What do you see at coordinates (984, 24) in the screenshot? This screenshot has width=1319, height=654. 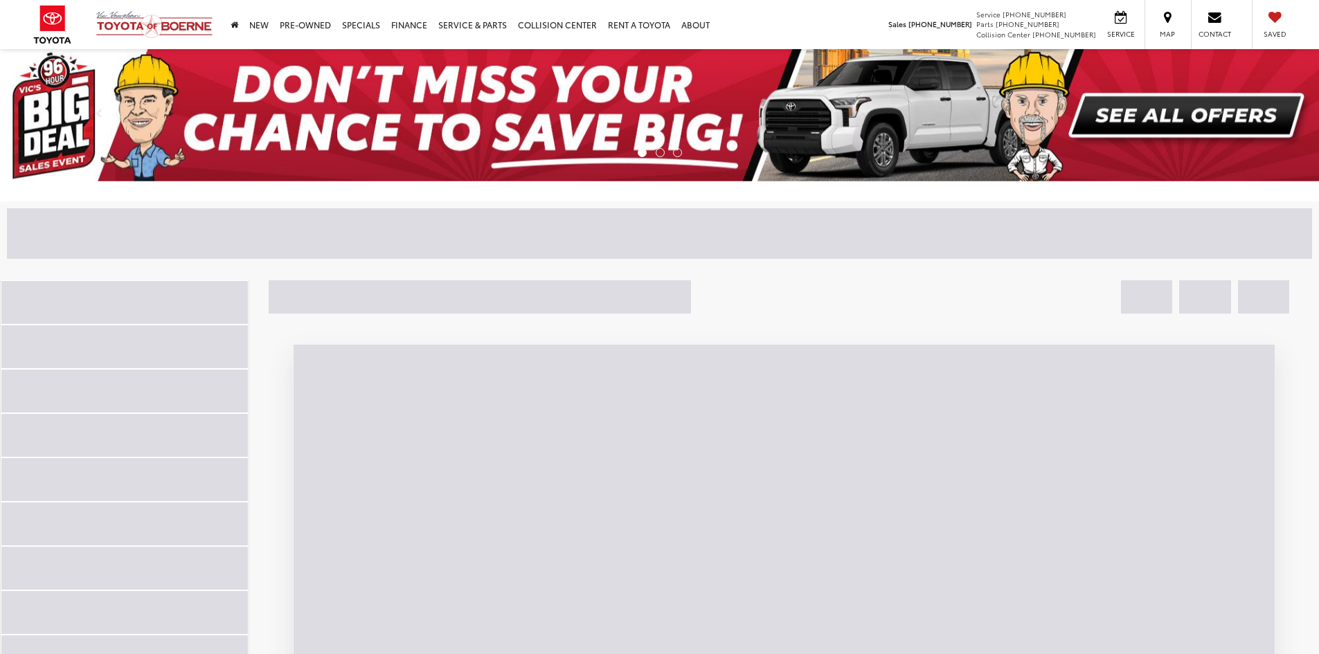 I see `span: Parts` at bounding box center [984, 24].